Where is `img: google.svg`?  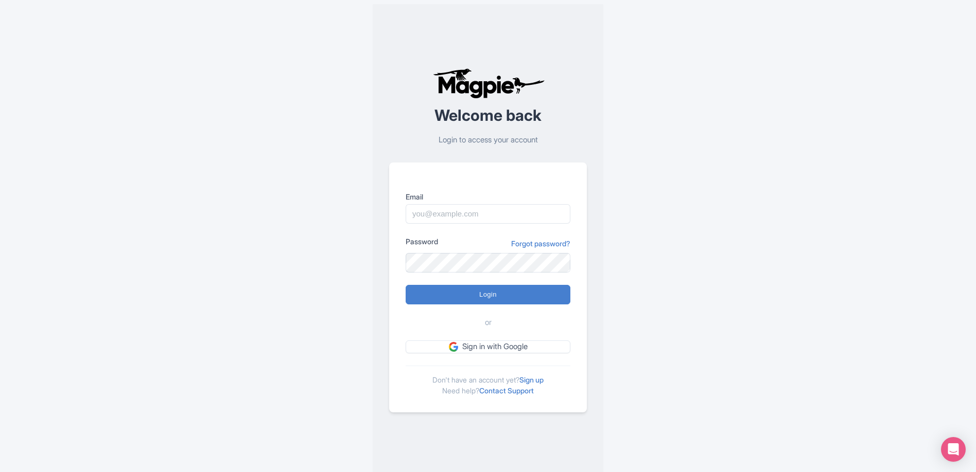
img: google.svg is located at coordinates (453, 347).